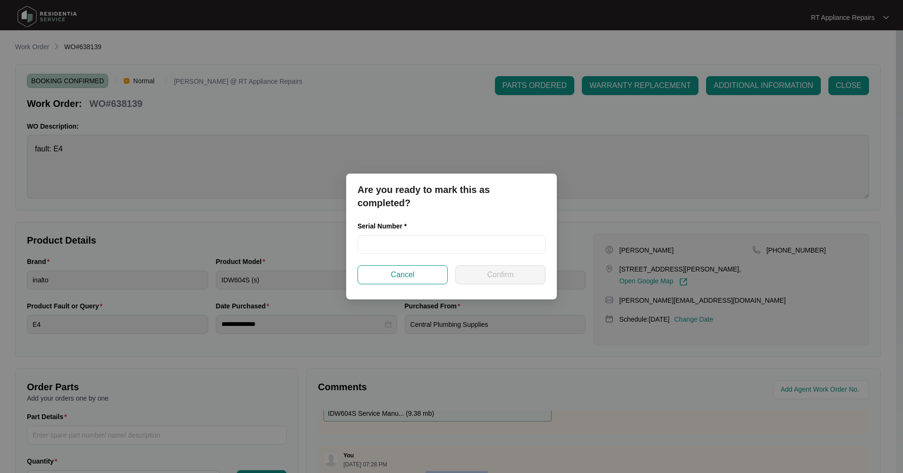 The image size is (903, 473). Describe the element at coordinates (403, 275) in the screenshot. I see `button: Cancel` at that location.